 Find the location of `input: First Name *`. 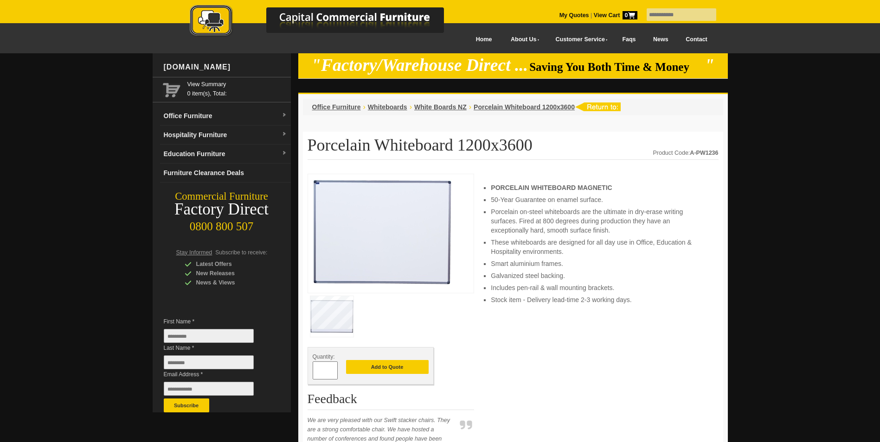

input: First Name * is located at coordinates (209, 336).